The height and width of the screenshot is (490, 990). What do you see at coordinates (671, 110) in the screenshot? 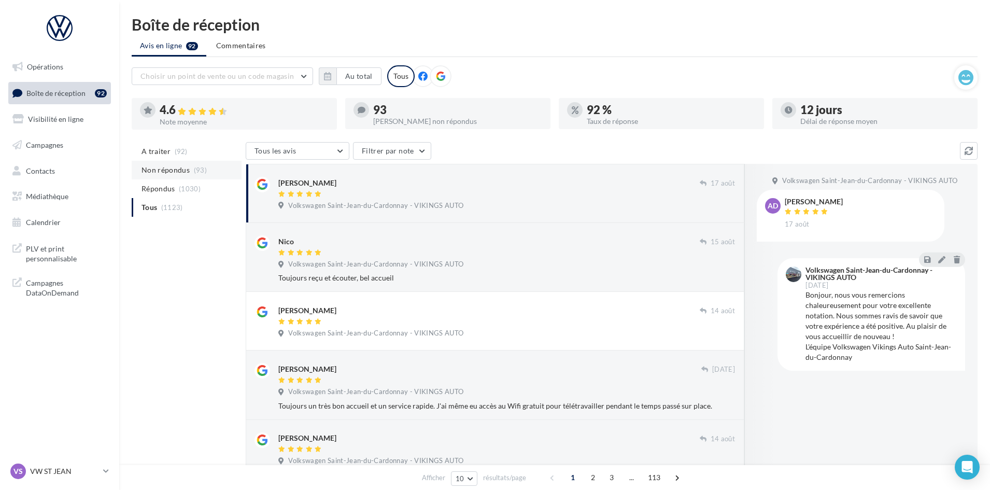
I see `div: 92 %` at bounding box center [671, 110].